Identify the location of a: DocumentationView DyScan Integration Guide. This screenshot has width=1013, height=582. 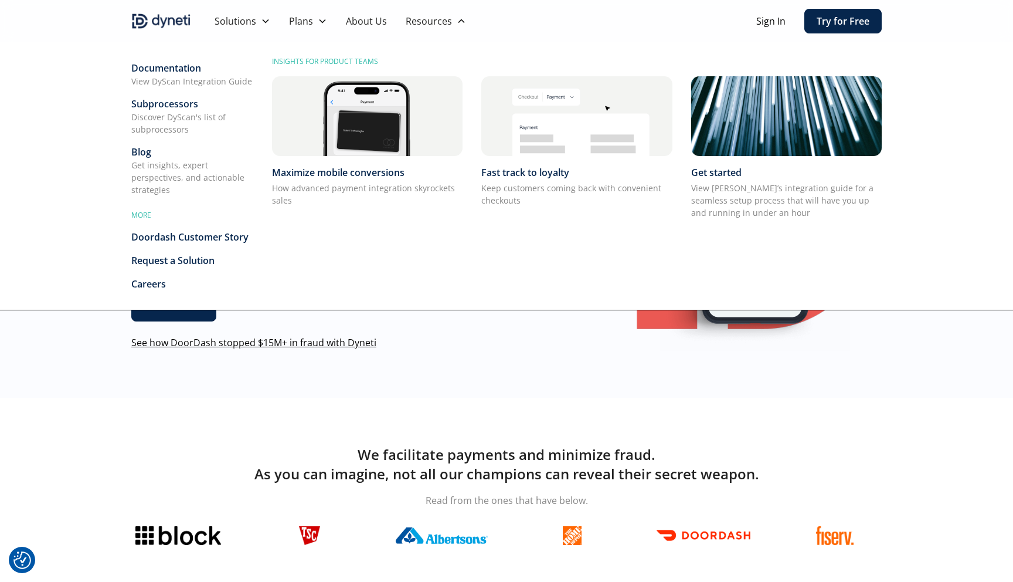
(192, 74).